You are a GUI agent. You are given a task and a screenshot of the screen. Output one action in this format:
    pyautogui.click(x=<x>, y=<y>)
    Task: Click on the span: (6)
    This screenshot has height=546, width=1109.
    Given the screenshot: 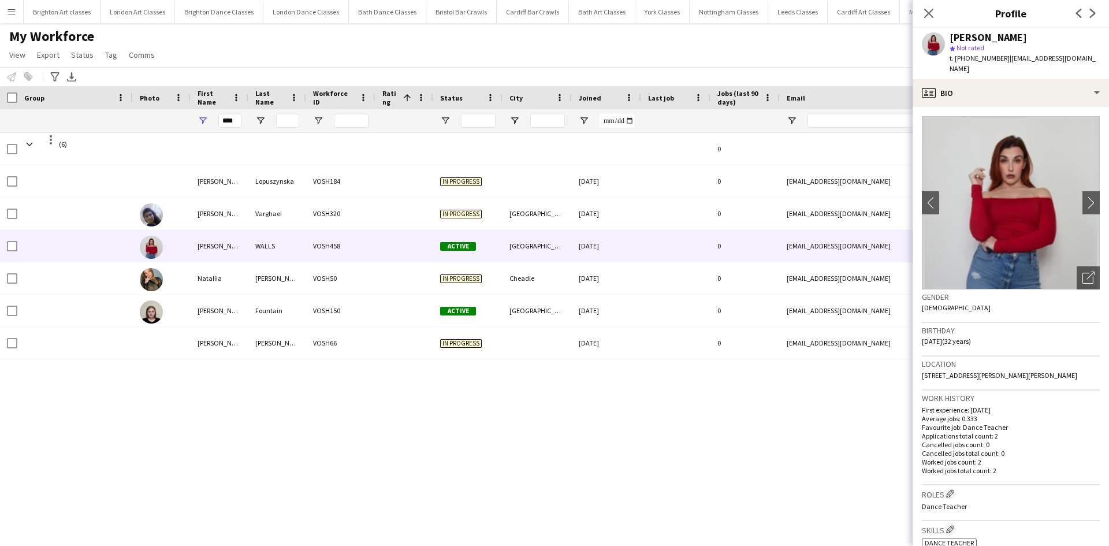 What is the action you would take?
    pyautogui.click(x=63, y=144)
    